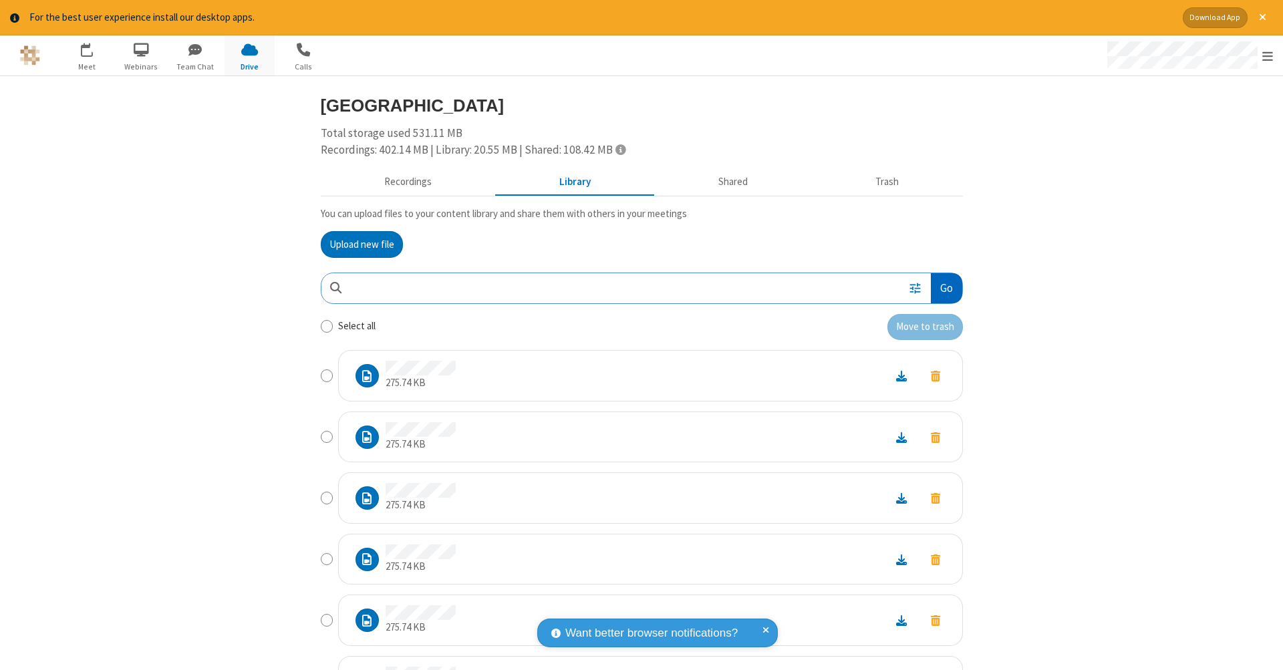 The width and height of the screenshot is (1283, 670). I want to click on div: For the best user experience install our desktop apps., so click(601, 17).